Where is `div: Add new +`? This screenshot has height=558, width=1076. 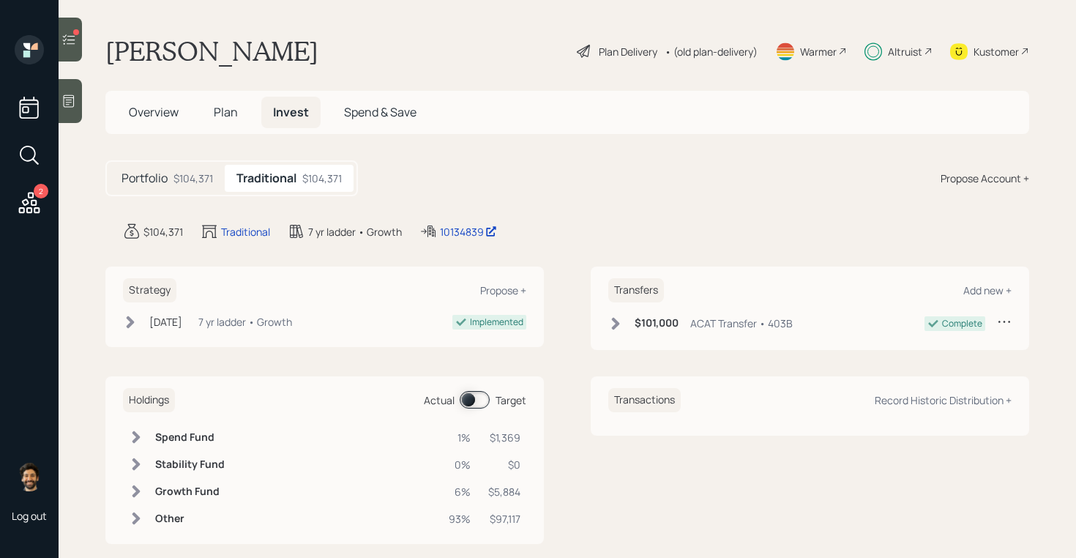
div: Add new + is located at coordinates (987, 290).